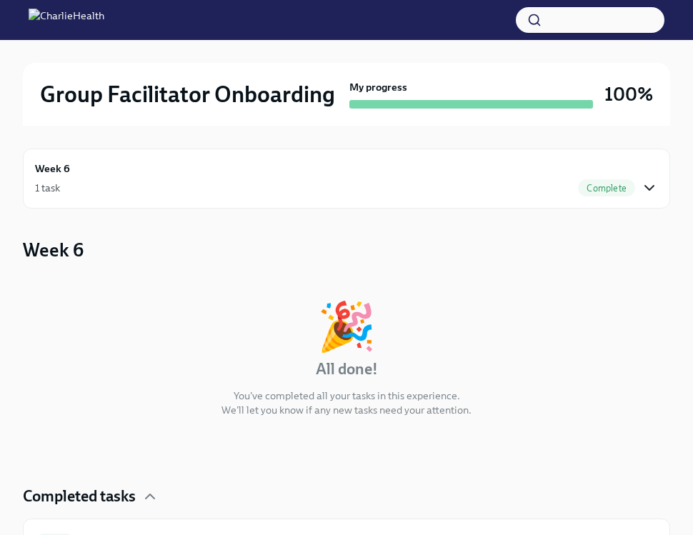  What do you see at coordinates (47, 188) in the screenshot?
I see `div: 1 task` at bounding box center [47, 188].